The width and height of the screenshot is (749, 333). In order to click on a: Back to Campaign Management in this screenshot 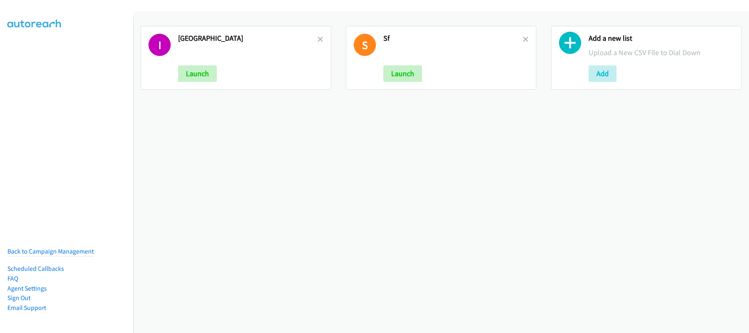, I will do `click(51, 251)`.